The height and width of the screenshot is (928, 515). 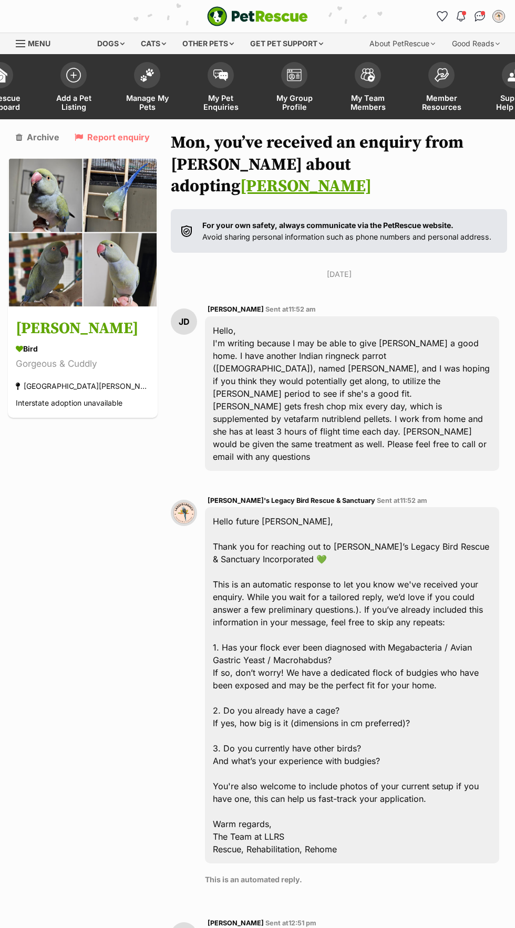 What do you see at coordinates (368, 88) in the screenshot?
I see `a: My Team Members` at bounding box center [368, 88].